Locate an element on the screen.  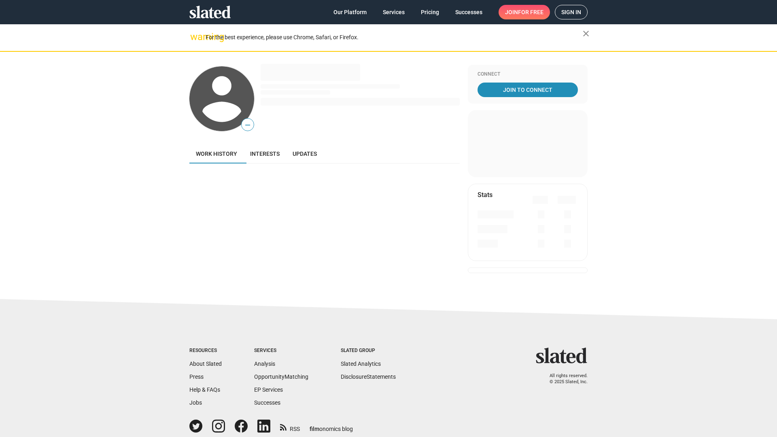
span: Successes is located at coordinates (468, 12).